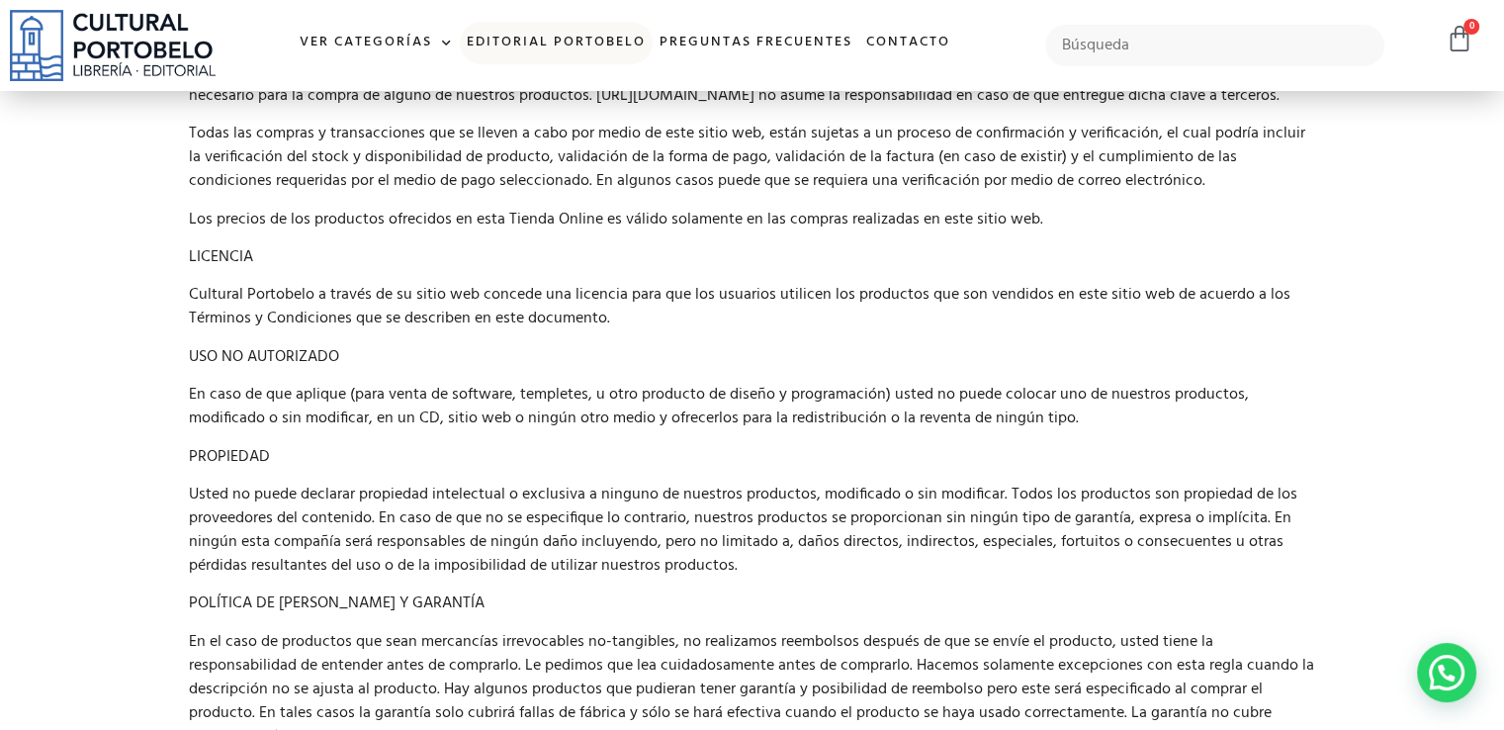 This screenshot has width=1504, height=730. I want to click on div: Contactar por WhatsApp, so click(1446, 672).